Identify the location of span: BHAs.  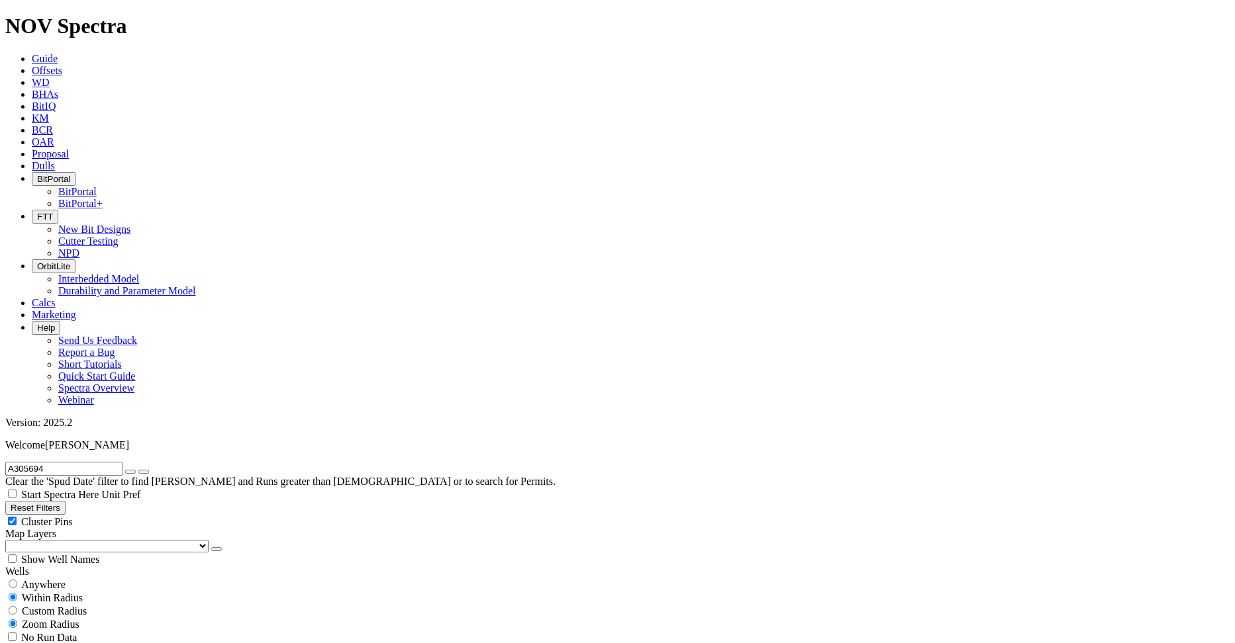
(45, 94).